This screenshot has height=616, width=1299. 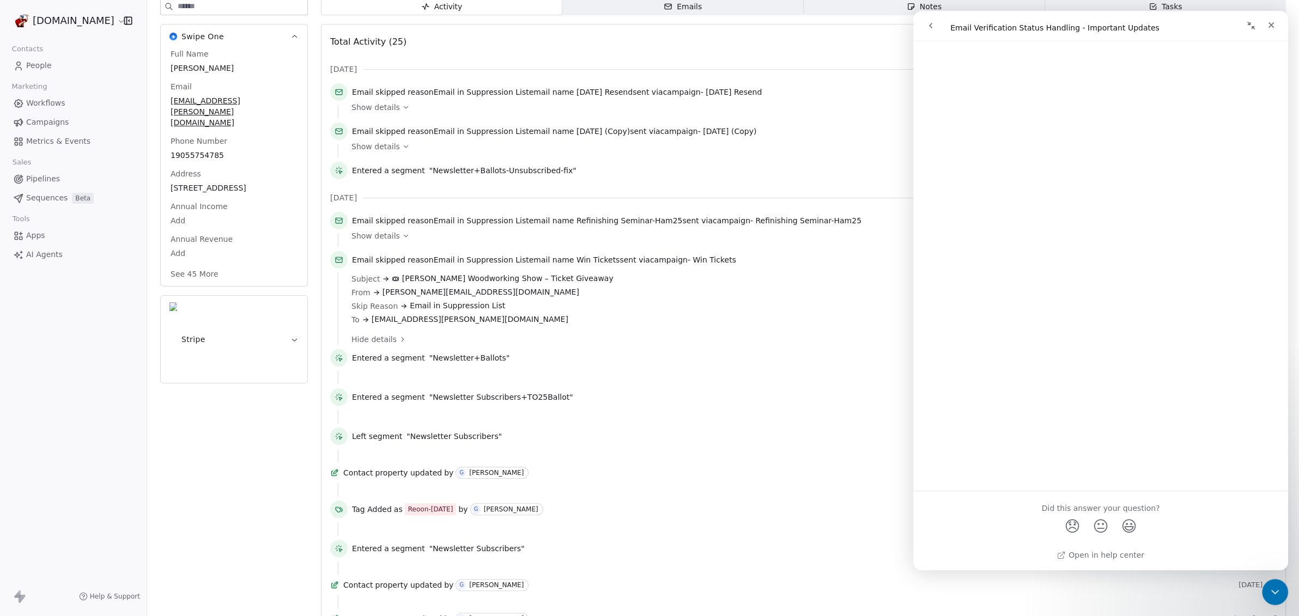 I want to click on div: Close, so click(x=358, y=14).